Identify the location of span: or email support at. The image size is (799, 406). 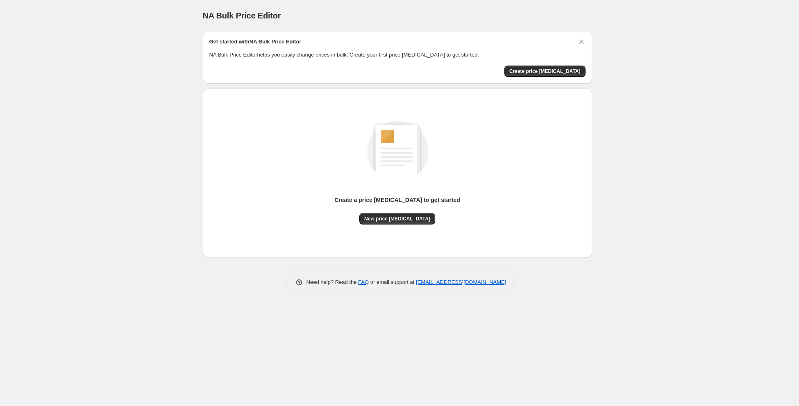
(392, 282).